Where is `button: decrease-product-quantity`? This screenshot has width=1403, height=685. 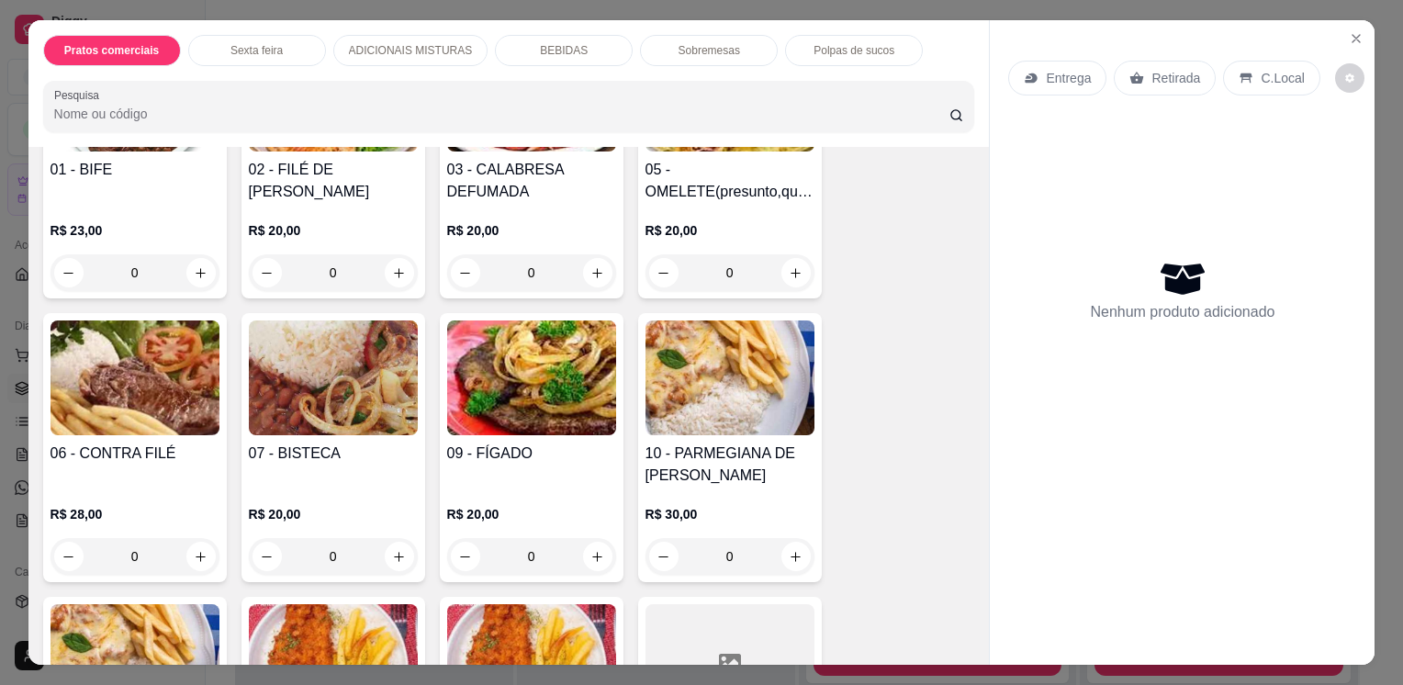
button: decrease-product-quantity is located at coordinates (1349, 78).